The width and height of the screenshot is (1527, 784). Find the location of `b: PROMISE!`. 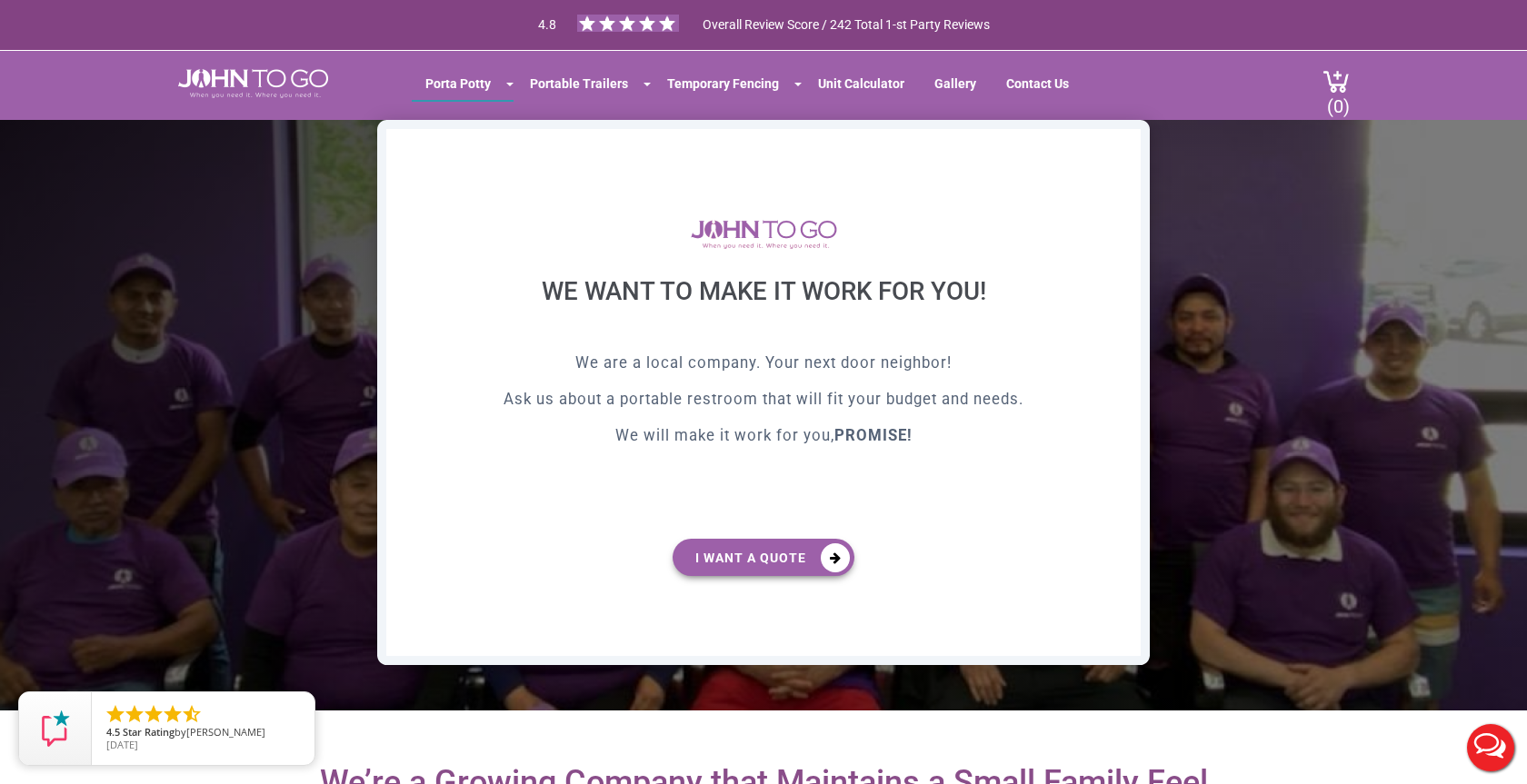

b: PROMISE! is located at coordinates (874, 435).